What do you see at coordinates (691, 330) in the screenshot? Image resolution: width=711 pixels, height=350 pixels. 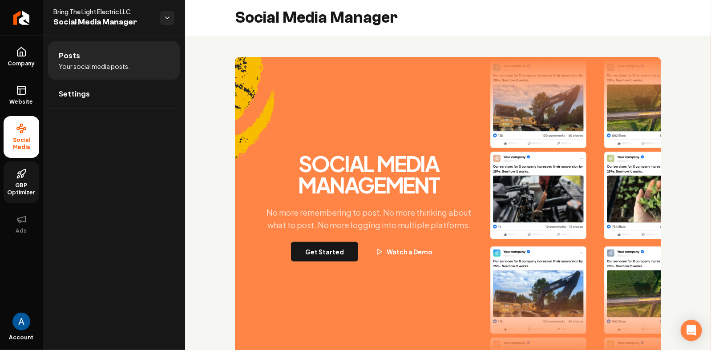 I see `div: Open Intercom Messenger` at bounding box center [691, 330].